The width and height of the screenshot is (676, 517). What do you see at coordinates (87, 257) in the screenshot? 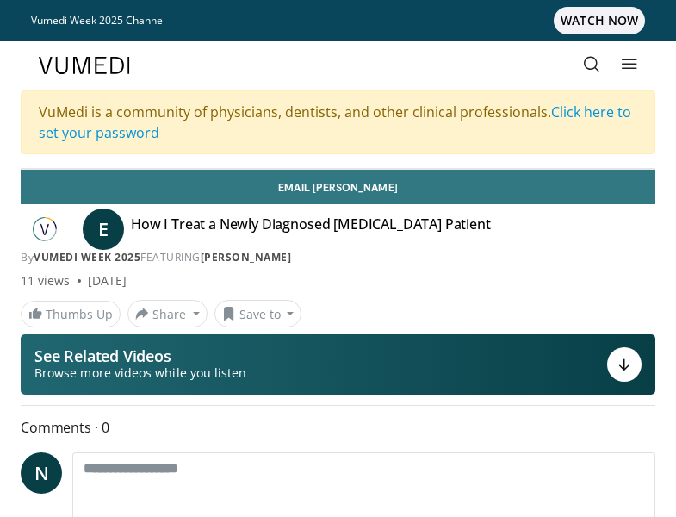
I see `a: Vumedi Week 2025` at bounding box center [87, 257].